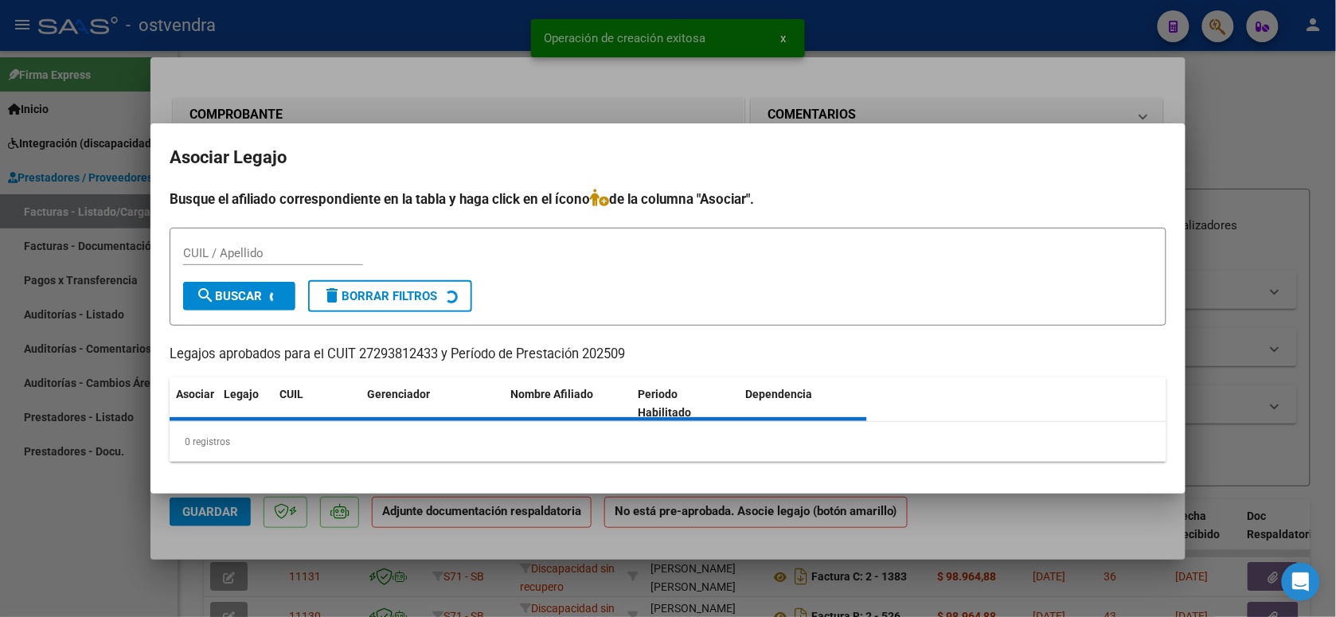 The image size is (1336, 617). I want to click on datatable-header-cell: Legajo, so click(245, 404).